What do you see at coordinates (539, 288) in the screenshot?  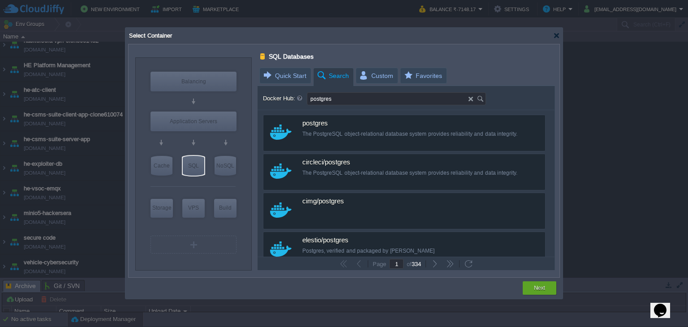 I see `button: Next` at bounding box center [539, 288].